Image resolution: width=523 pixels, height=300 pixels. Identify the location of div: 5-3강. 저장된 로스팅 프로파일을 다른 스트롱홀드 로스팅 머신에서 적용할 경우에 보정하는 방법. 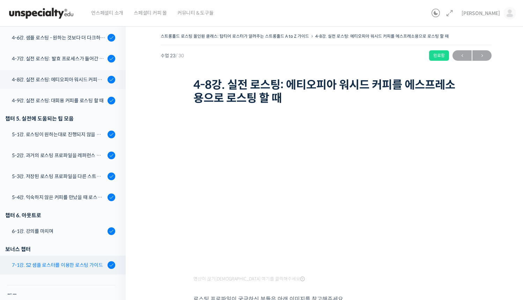
(59, 176).